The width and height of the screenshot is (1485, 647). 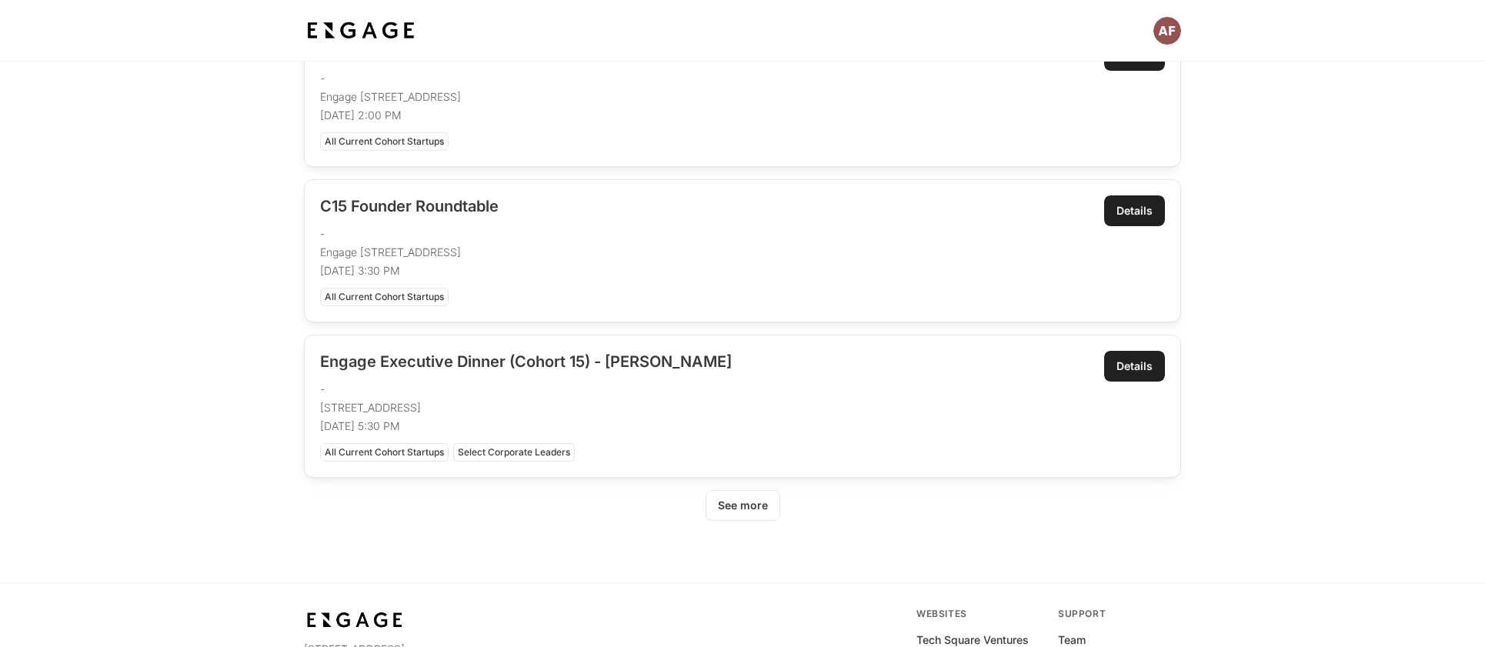 I want to click on div: Select Corporate Leaders, so click(x=514, y=452).